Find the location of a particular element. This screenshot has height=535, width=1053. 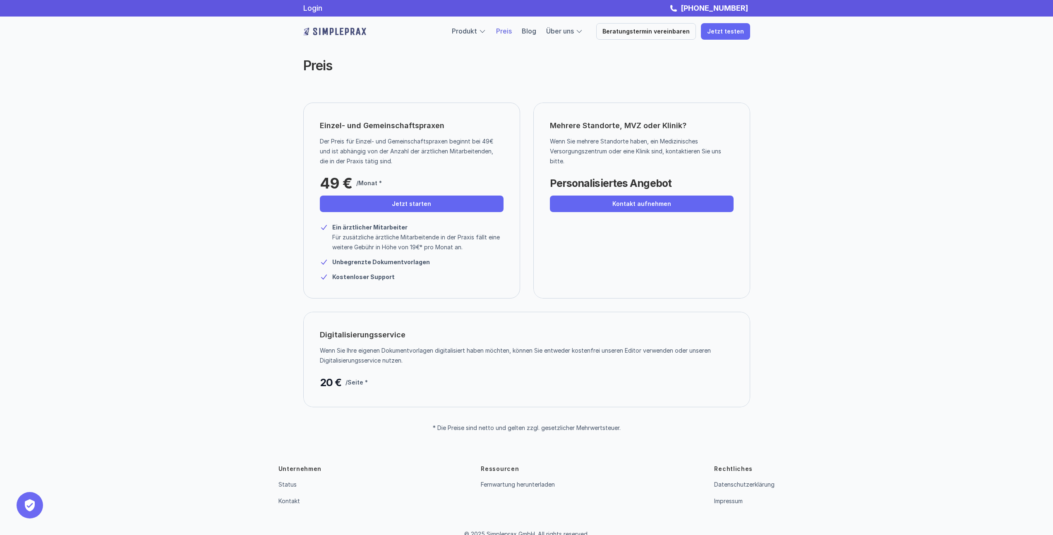

p: Rechtliches is located at coordinates (733, 469).